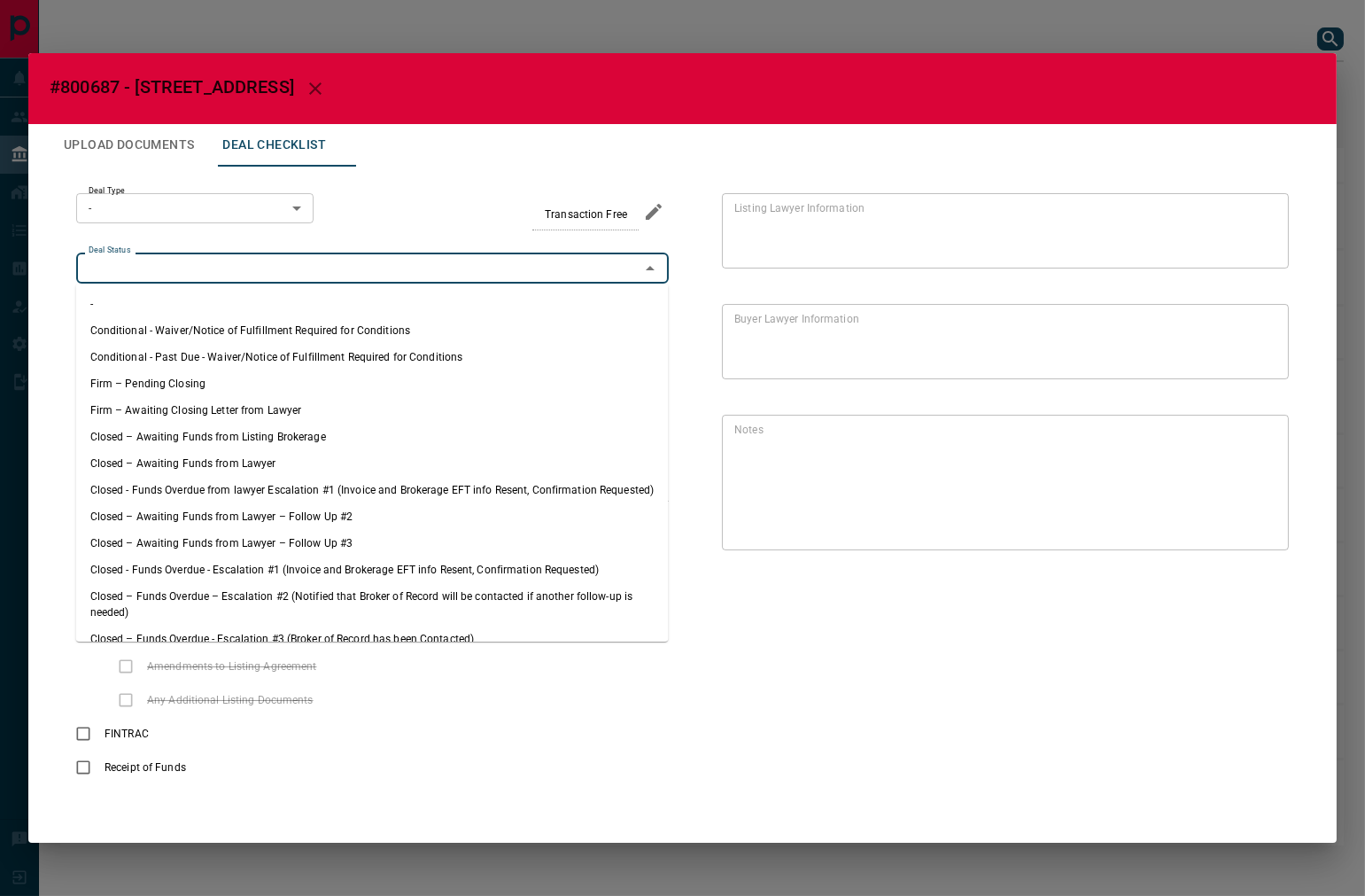 This screenshot has width=1365, height=896. I want to click on span: Amendments to Listing Agreement, so click(232, 666).